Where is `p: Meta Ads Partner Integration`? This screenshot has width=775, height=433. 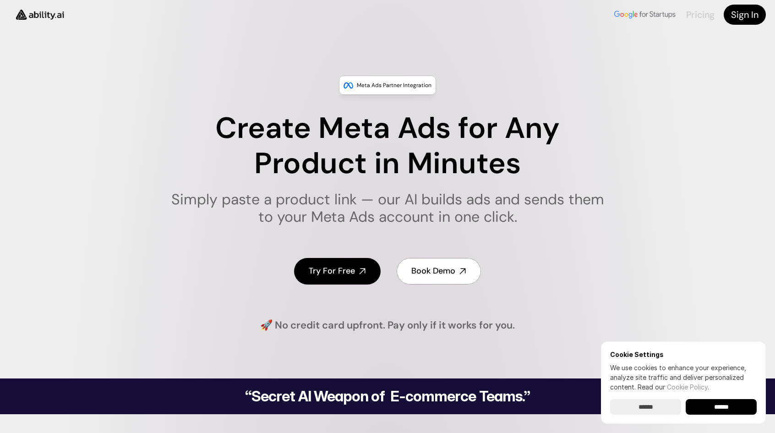 p: Meta Ads Partner Integration is located at coordinates (394, 85).